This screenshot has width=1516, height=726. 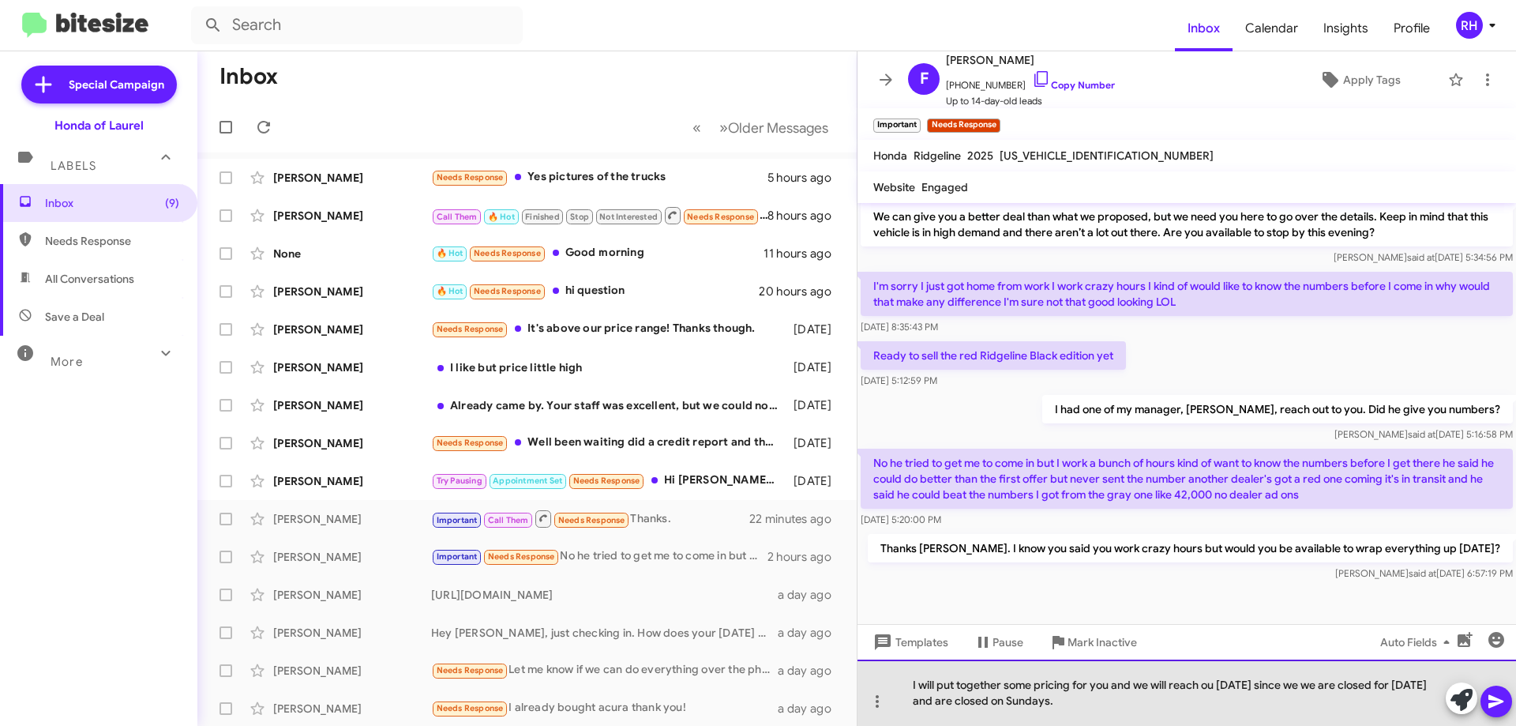 What do you see at coordinates (1470, 25) in the screenshot?
I see `button: RH` at bounding box center [1470, 25].